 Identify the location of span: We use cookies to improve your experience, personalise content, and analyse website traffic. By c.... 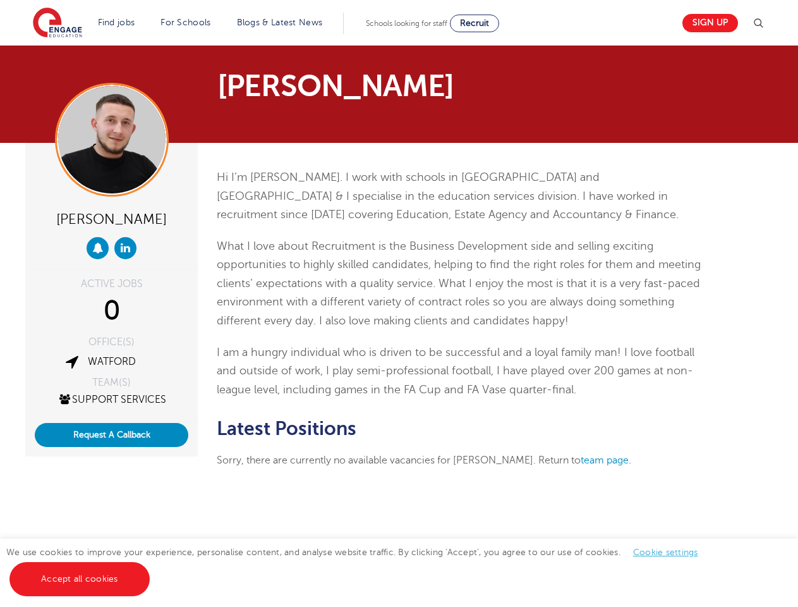
(358, 565).